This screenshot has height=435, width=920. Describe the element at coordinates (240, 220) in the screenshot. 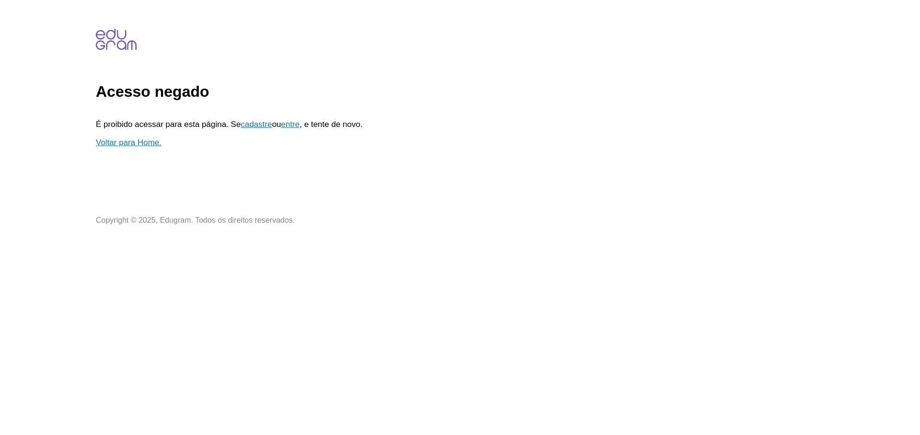

I see `p: Copyright © 2025, Edugram. Todos os direitos reservados.` at that location.